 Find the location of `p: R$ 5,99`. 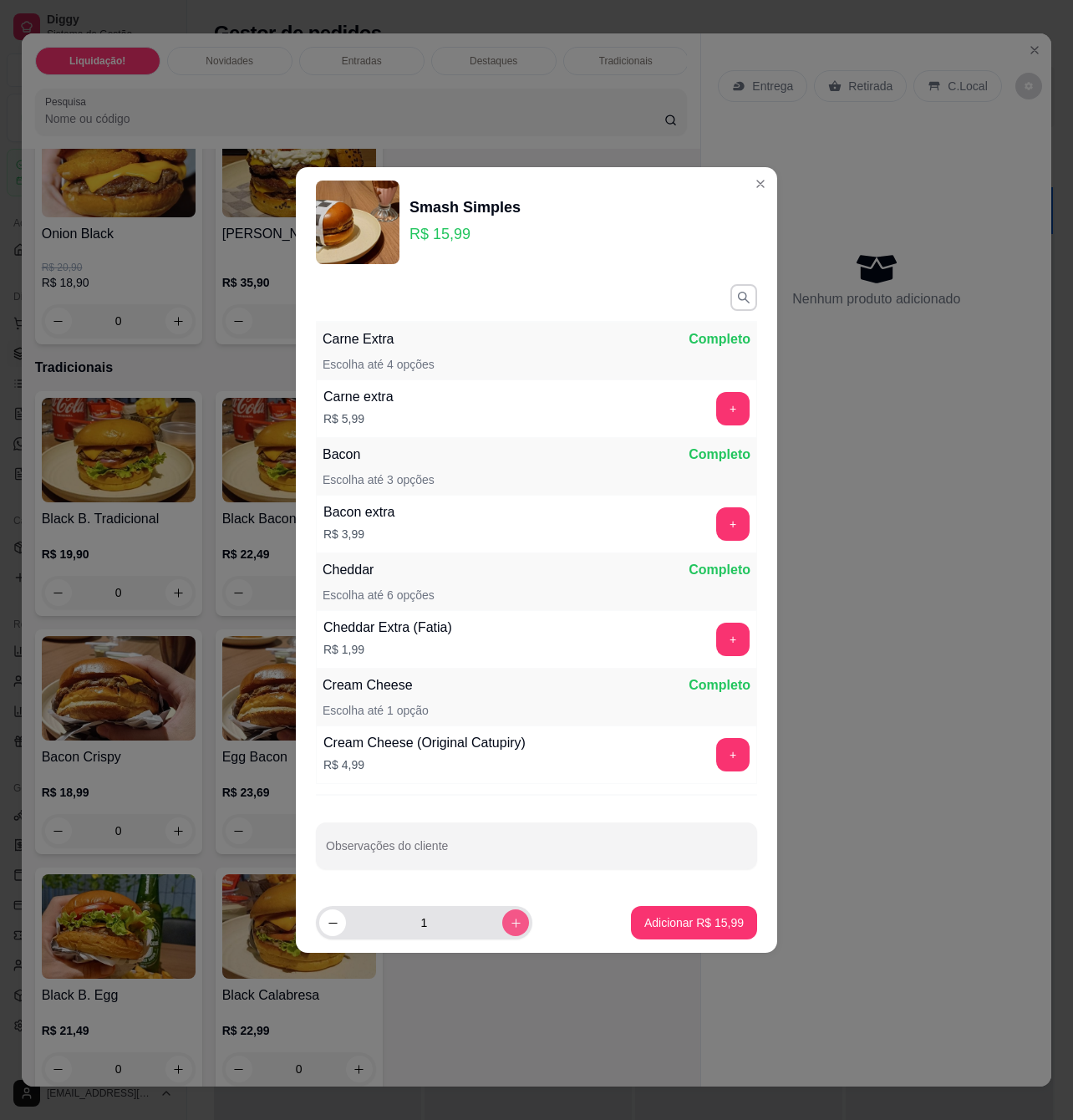

p: R$ 5,99 is located at coordinates (358, 419).